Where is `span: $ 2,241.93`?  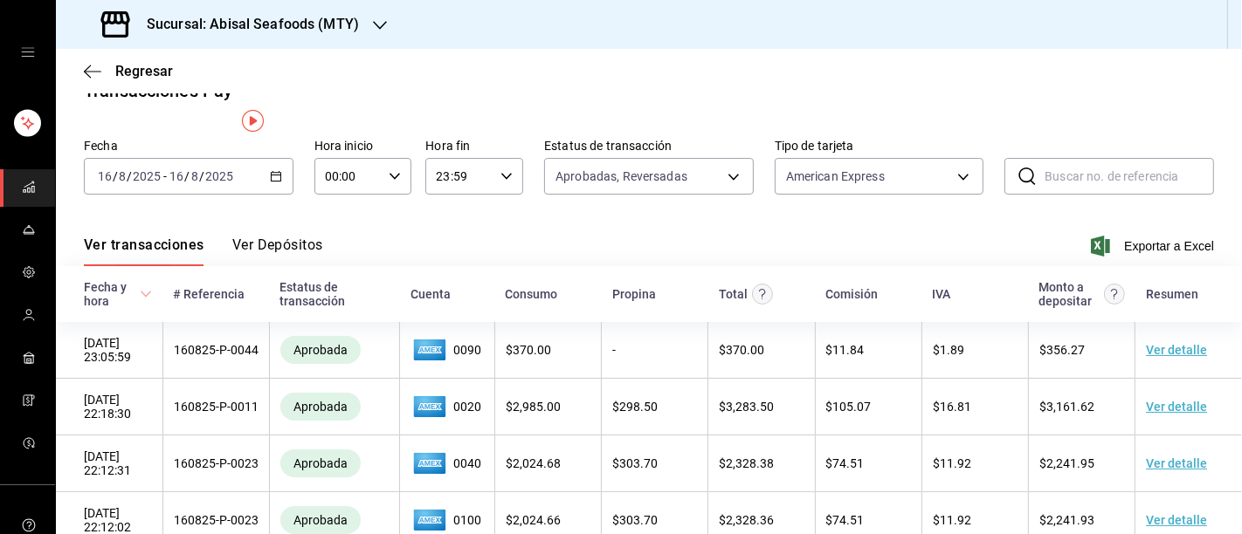
span: $ 2,241.93 is located at coordinates (1066, 520).